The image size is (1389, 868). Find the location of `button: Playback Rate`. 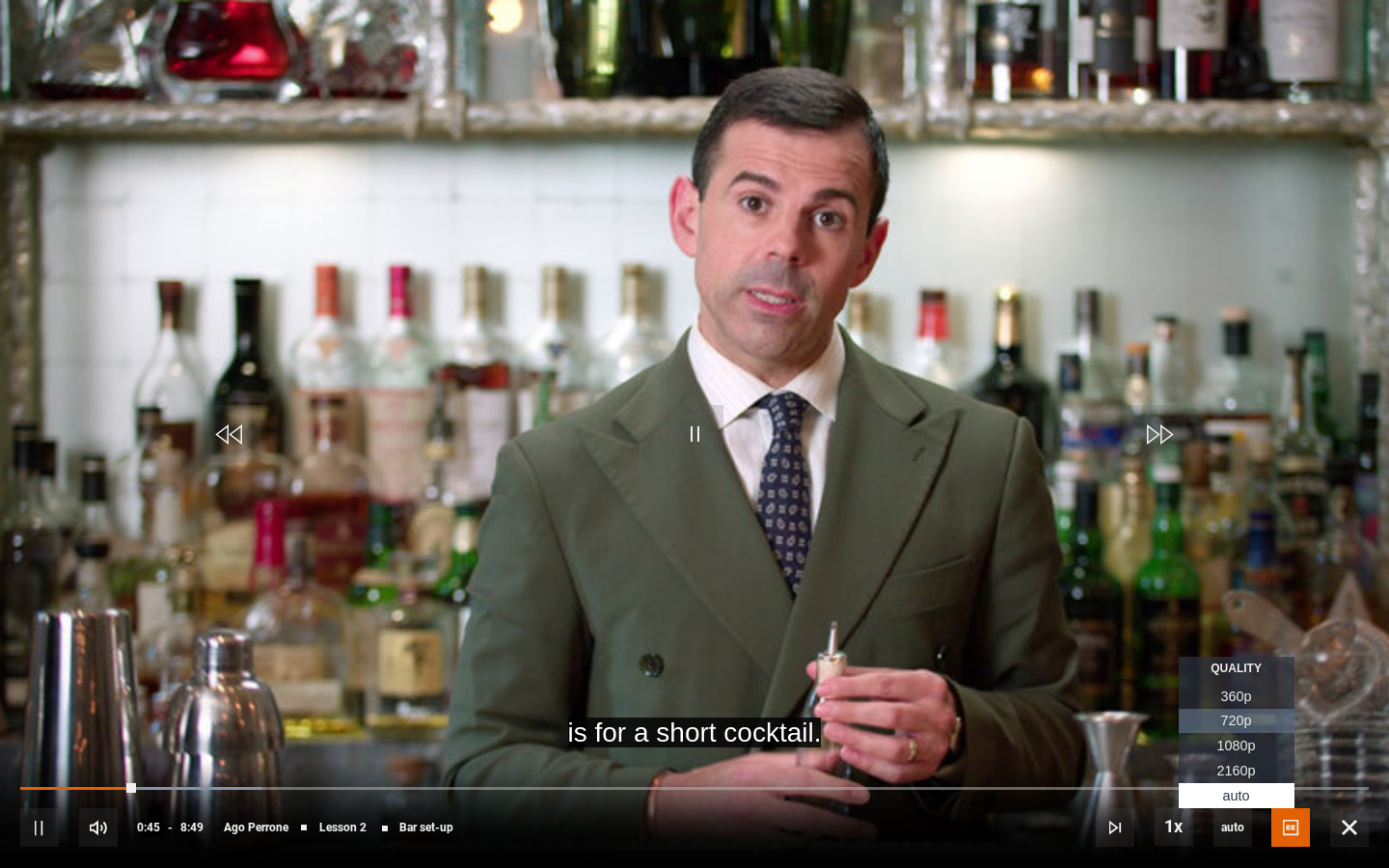

button: Playback Rate is located at coordinates (1174, 826).